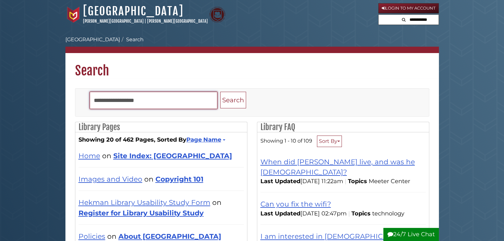 The height and width of the screenshot is (241, 504). I want to click on a: Copyright 101, so click(179, 179).